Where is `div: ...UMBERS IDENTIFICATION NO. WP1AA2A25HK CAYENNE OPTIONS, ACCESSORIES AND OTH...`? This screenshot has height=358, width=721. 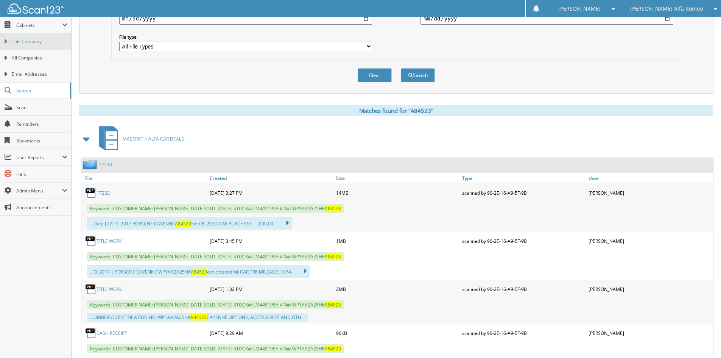
div: ...UMBERS IDENTIFICATION NO. WP1AA2A25HK CAYENNE OPTIONS, ACCESSORIES AND OTH... is located at coordinates (197, 317).